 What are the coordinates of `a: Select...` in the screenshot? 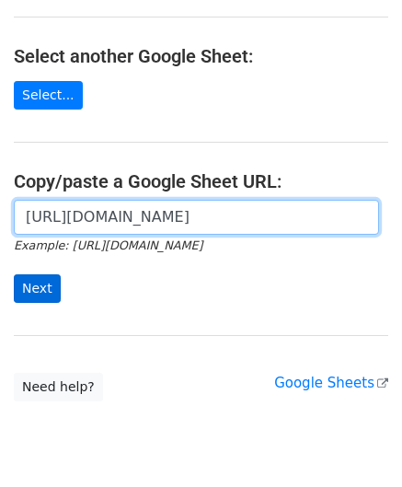 It's located at (48, 95).